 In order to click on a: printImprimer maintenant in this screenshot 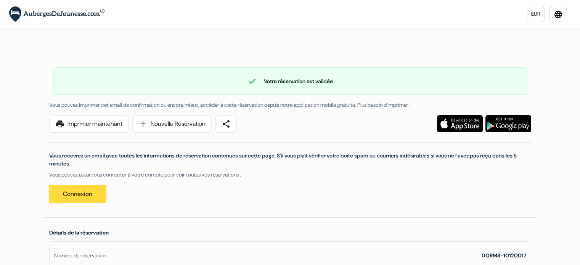, I will do `click(89, 124)`.